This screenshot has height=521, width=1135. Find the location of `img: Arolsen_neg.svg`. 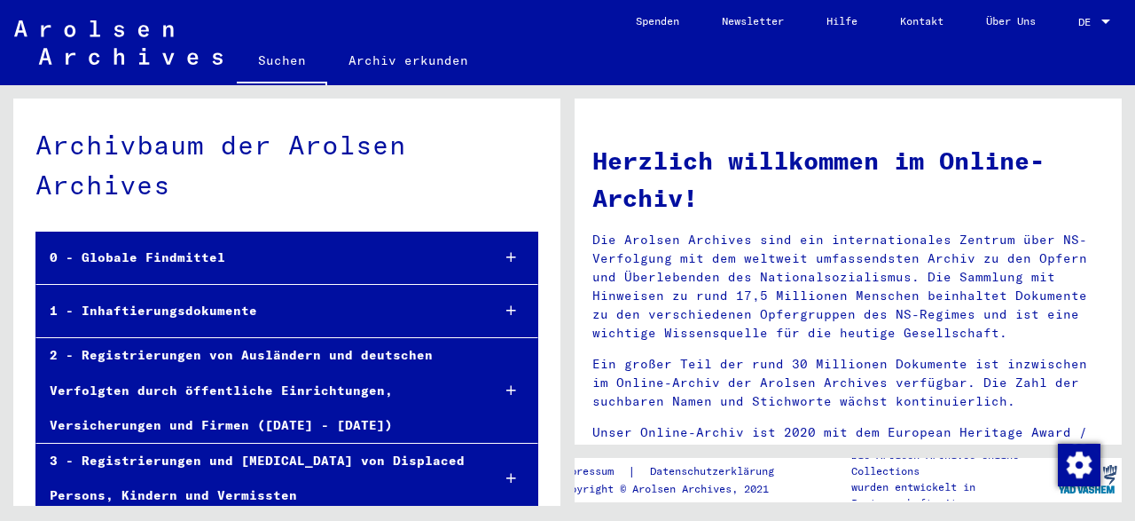

img: Arolsen_neg.svg is located at coordinates (118, 43).